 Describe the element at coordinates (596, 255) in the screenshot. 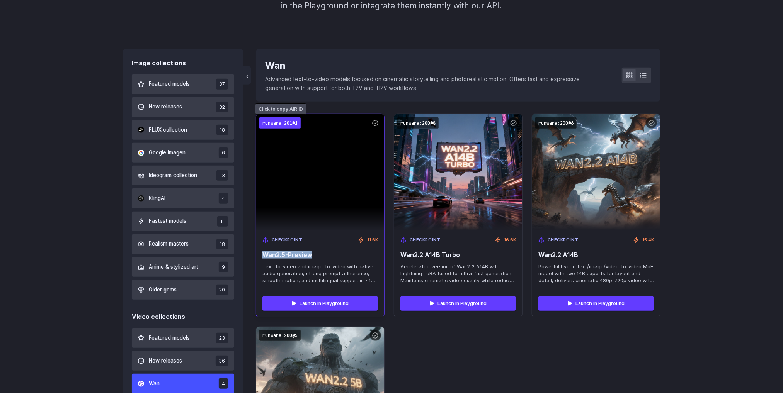

I see `span: Wan2.2 A14B` at that location.